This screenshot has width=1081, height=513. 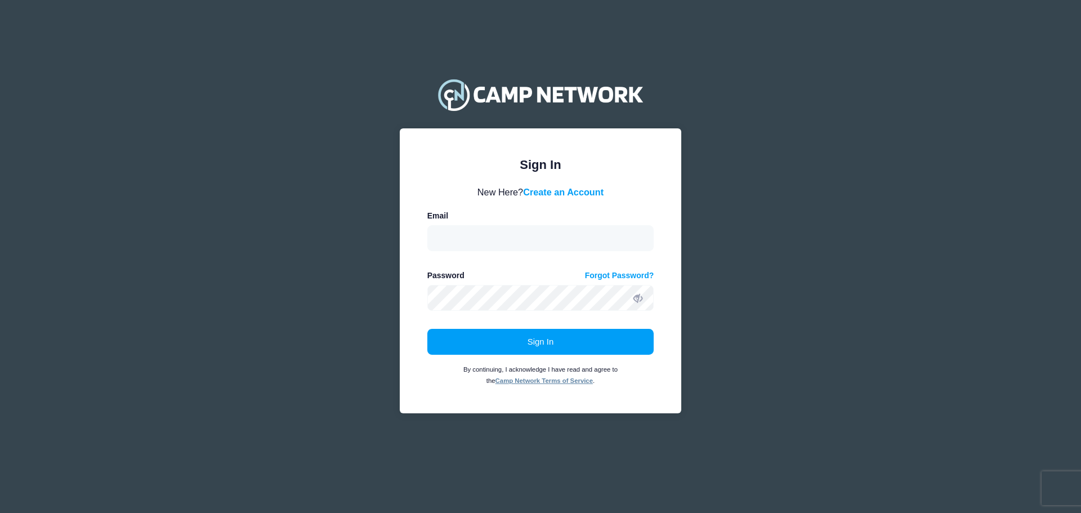 I want to click on img: Camp Network, so click(x=541, y=95).